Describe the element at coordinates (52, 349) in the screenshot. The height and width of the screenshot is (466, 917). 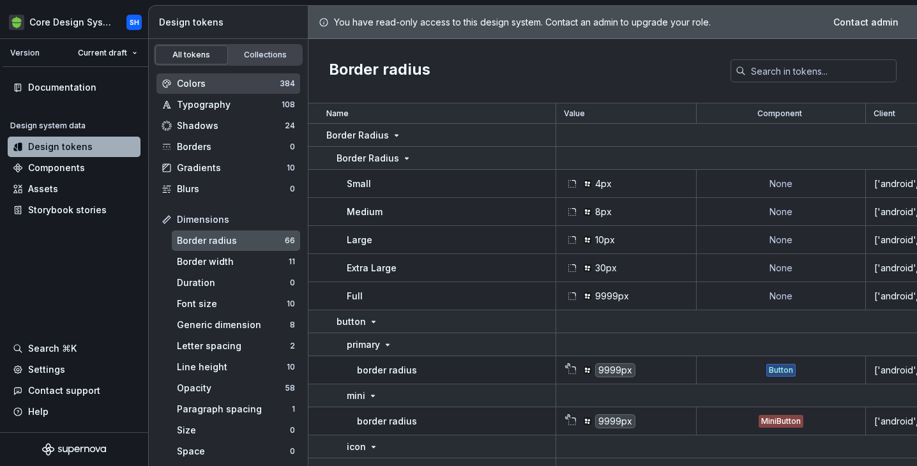
I see `div: Search ⌘K` at that location.